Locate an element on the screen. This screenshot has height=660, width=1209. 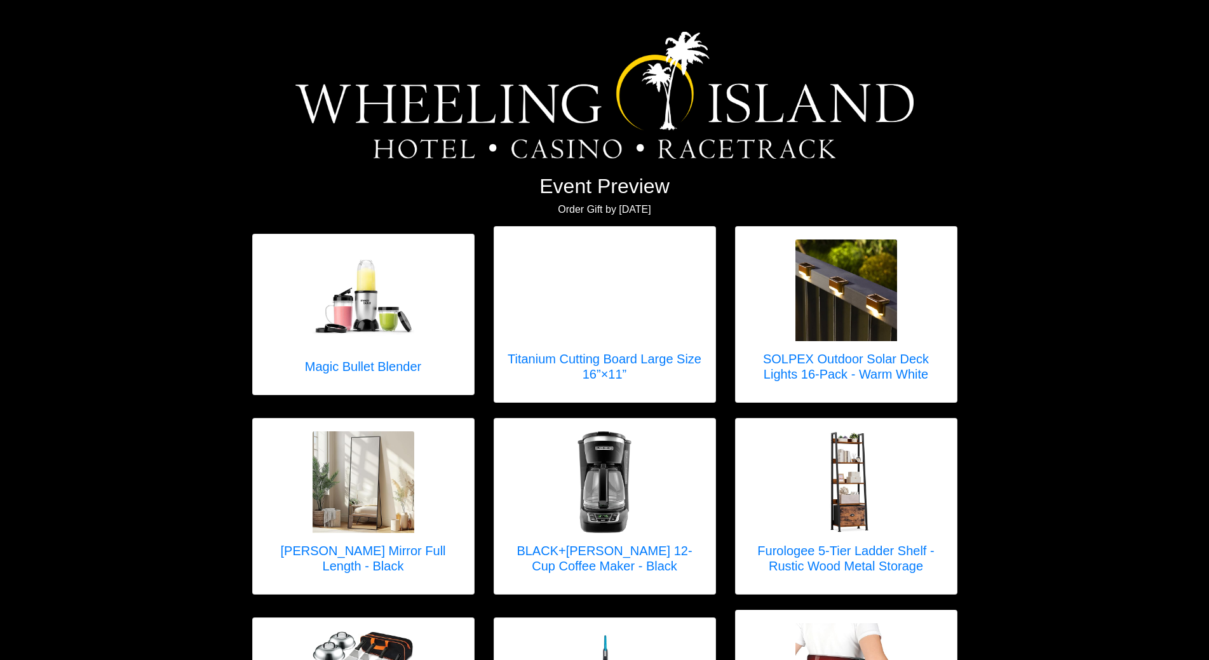
h5: Magic Bullet Blender is located at coordinates (363, 367).